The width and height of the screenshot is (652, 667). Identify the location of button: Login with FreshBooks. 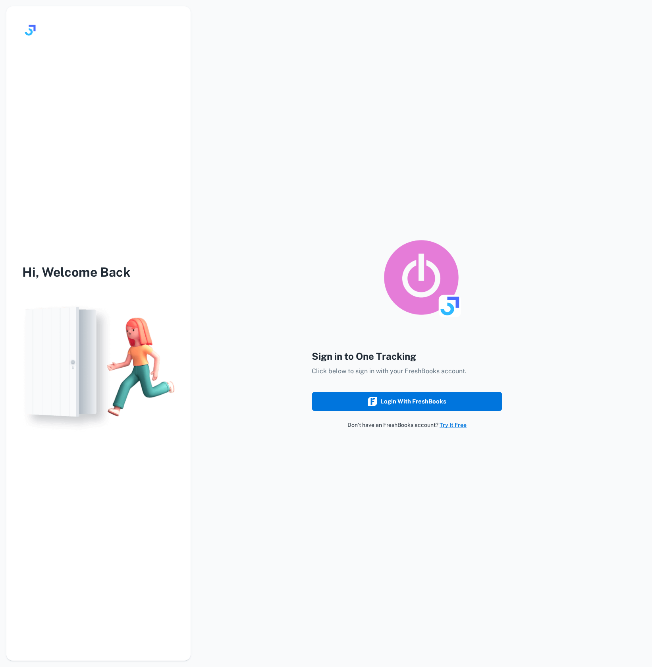
(407, 401).